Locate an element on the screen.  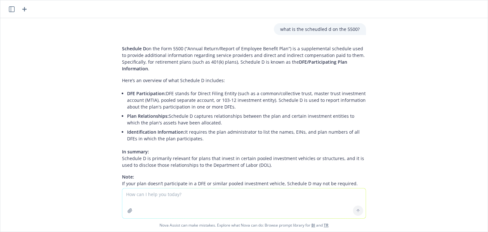
p: on the Form 5500 (“Annual Return/Report of Employee Benefit Plan”) is a supplemental schedule use... is located at coordinates (244, 58).